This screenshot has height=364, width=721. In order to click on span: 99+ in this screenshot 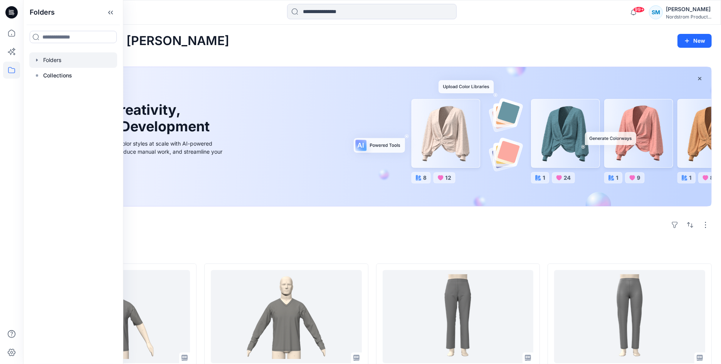, I will do `click(639, 10)`.